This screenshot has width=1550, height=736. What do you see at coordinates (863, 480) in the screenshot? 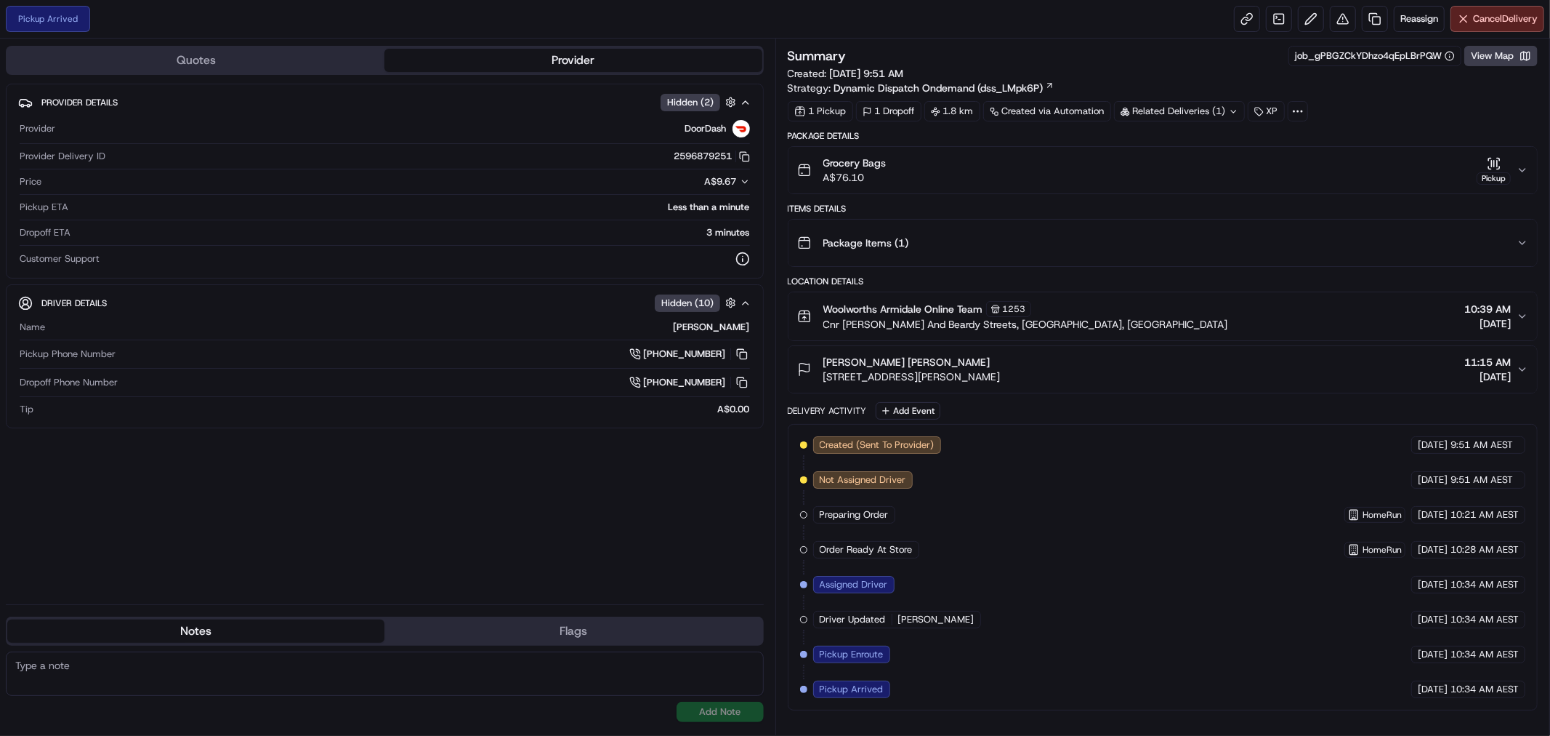
I see `span: Not Assigned Driver` at bounding box center [863, 480].